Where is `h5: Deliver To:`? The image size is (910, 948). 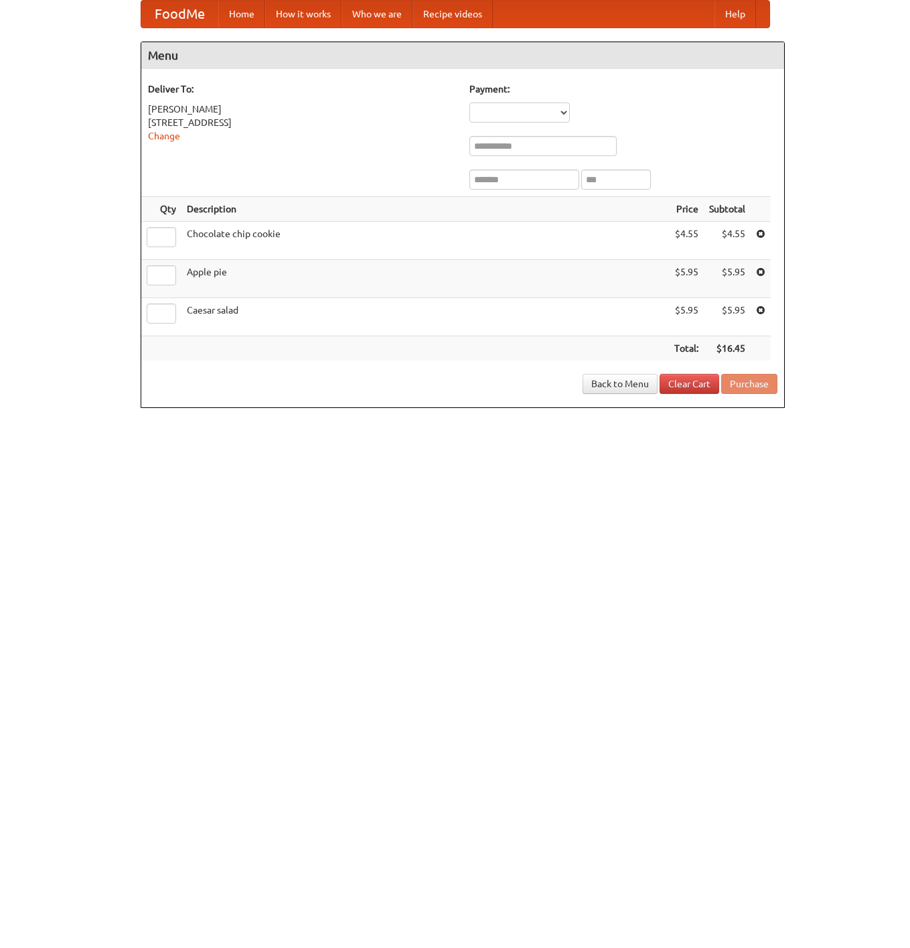 h5: Deliver To: is located at coordinates (302, 89).